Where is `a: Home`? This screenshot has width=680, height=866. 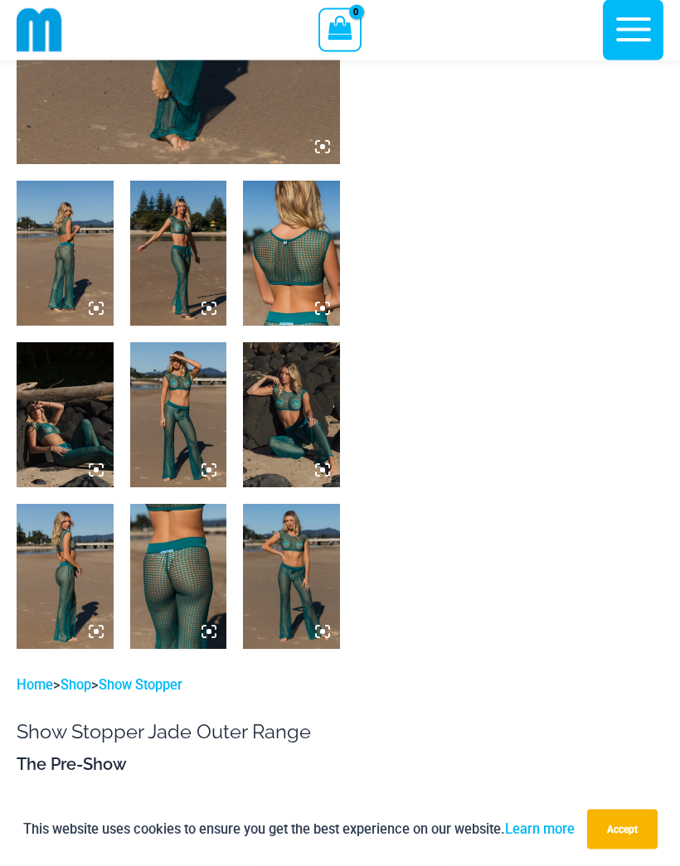 a: Home is located at coordinates (35, 686).